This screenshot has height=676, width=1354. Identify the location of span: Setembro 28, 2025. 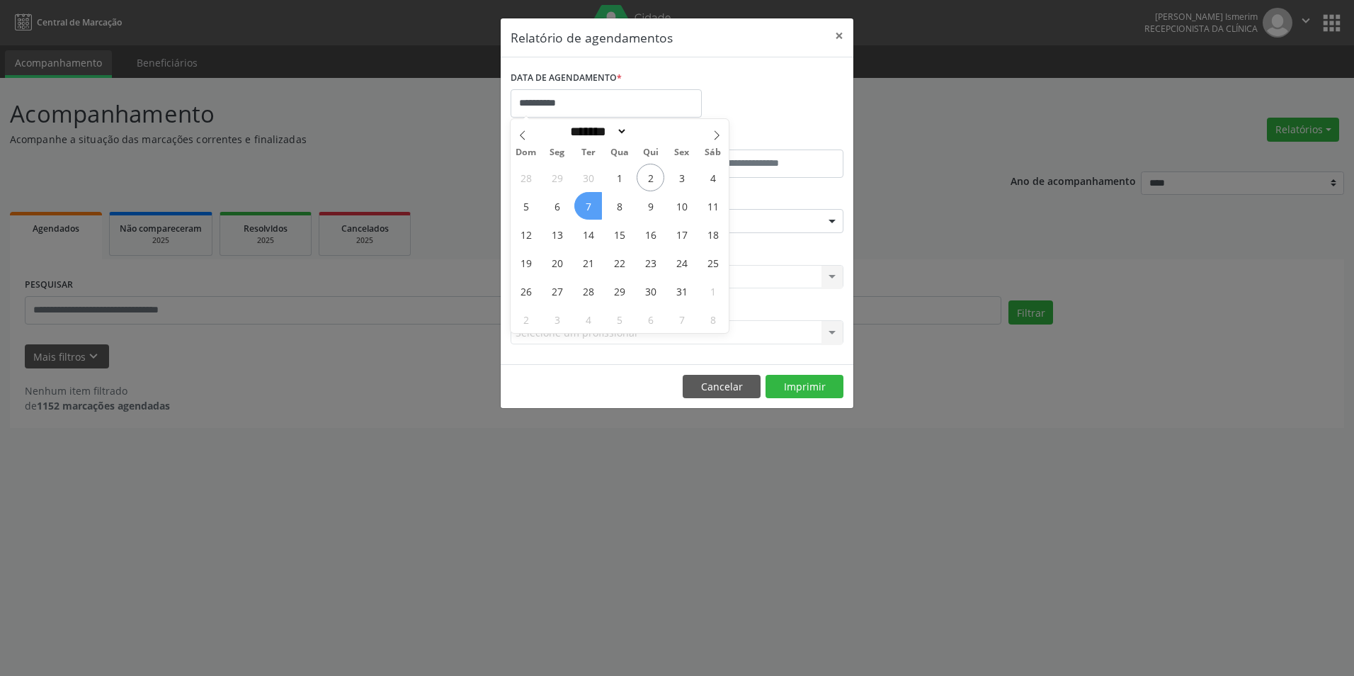
(526, 177).